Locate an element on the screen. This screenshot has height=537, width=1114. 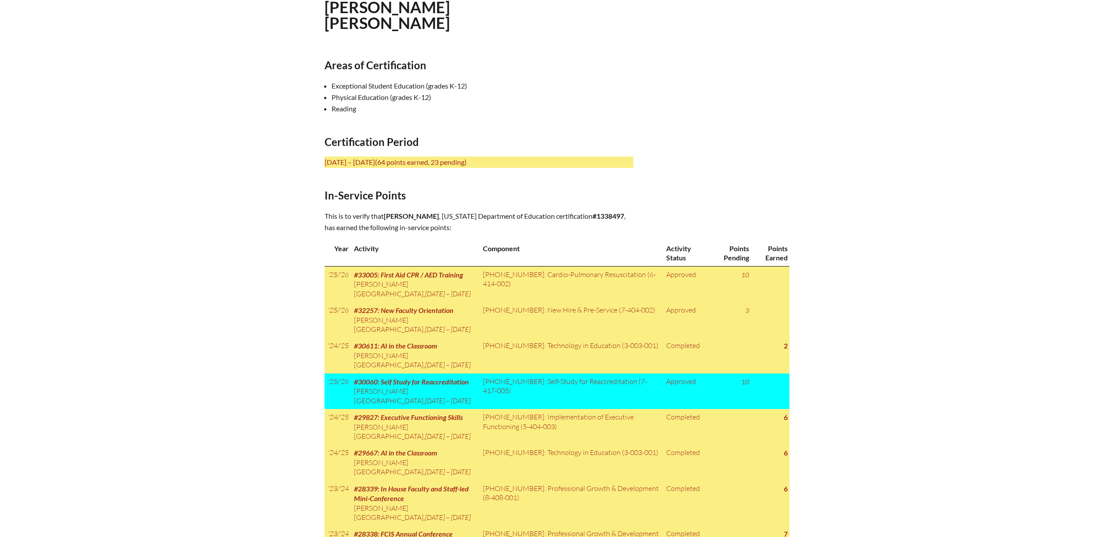
th: Points Pending is located at coordinates (731, 253).